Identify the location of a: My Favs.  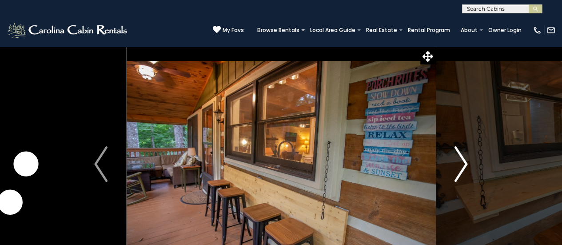
(228, 30).